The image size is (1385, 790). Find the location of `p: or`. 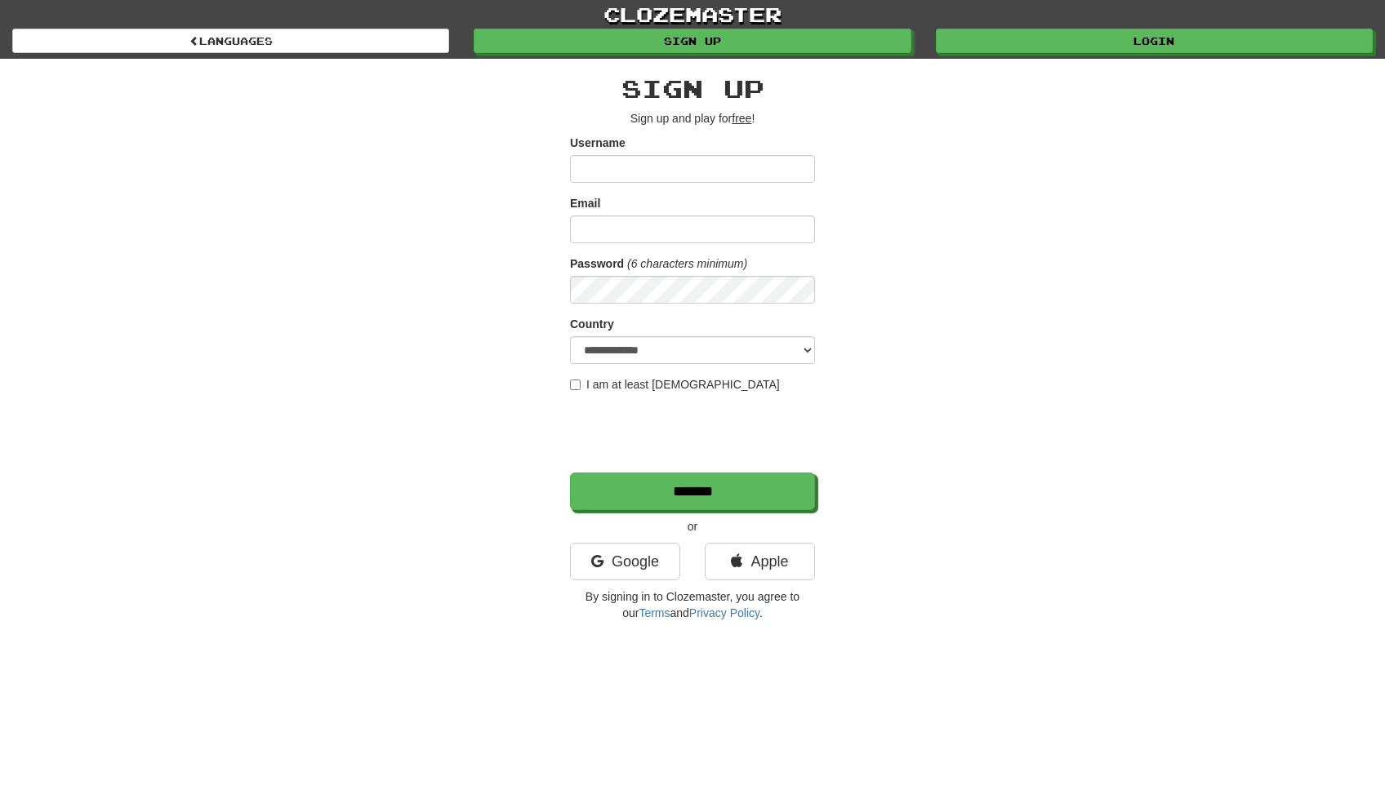

p: or is located at coordinates (692, 527).